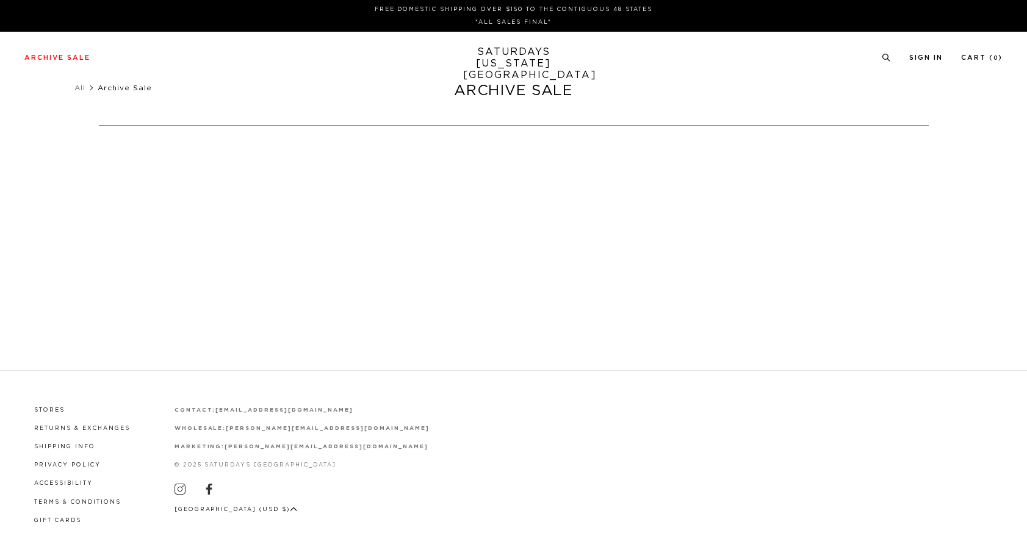 This screenshot has width=1027, height=558. Describe the element at coordinates (67, 465) in the screenshot. I see `a: Privacy Policy` at that location.